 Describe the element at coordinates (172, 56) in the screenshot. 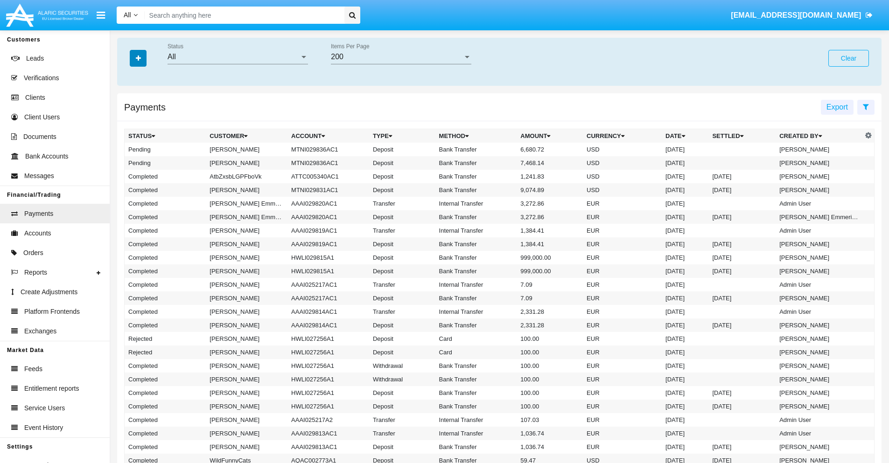

I see `span: All` at that location.